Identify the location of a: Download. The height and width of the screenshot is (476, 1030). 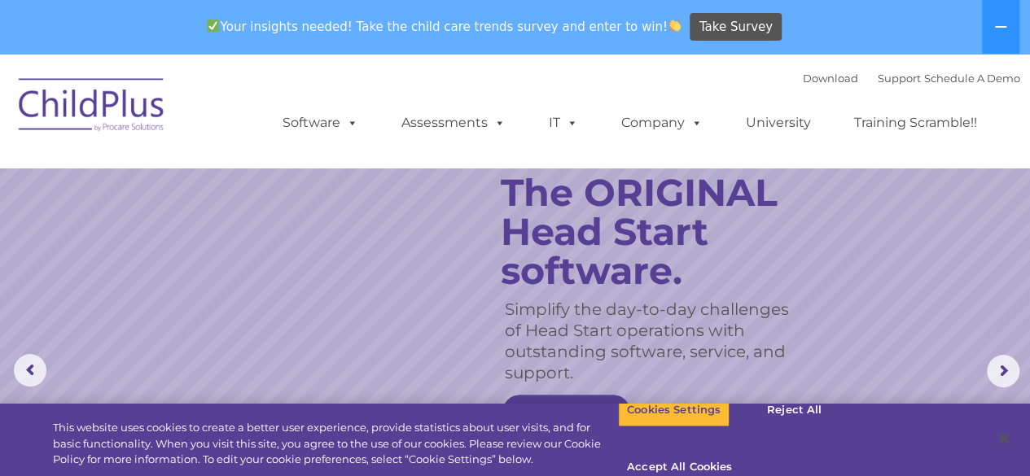
(830, 78).